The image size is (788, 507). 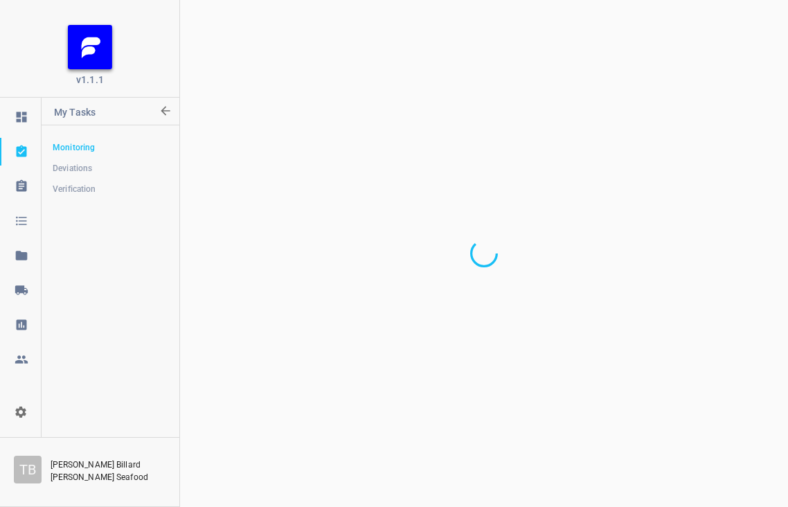 What do you see at coordinates (110, 147) in the screenshot?
I see `span: Monitoring` at bounding box center [110, 147].